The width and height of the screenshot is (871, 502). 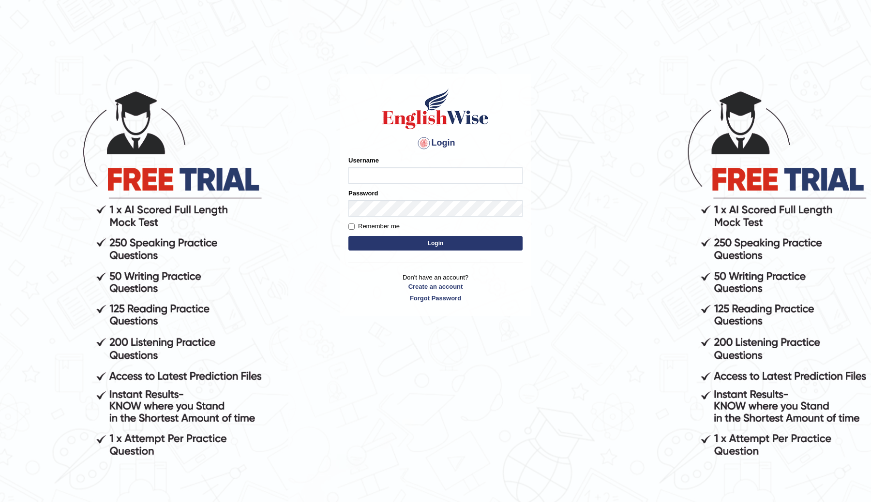 I want to click on a: Create an account, so click(x=436, y=287).